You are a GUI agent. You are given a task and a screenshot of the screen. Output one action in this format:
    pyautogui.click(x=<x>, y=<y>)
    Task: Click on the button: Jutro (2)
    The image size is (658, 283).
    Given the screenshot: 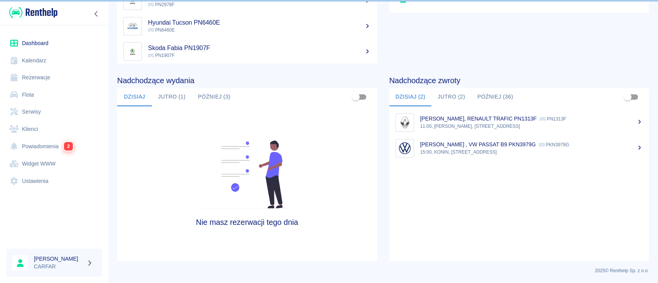 What is the action you would take?
    pyautogui.click(x=451, y=97)
    